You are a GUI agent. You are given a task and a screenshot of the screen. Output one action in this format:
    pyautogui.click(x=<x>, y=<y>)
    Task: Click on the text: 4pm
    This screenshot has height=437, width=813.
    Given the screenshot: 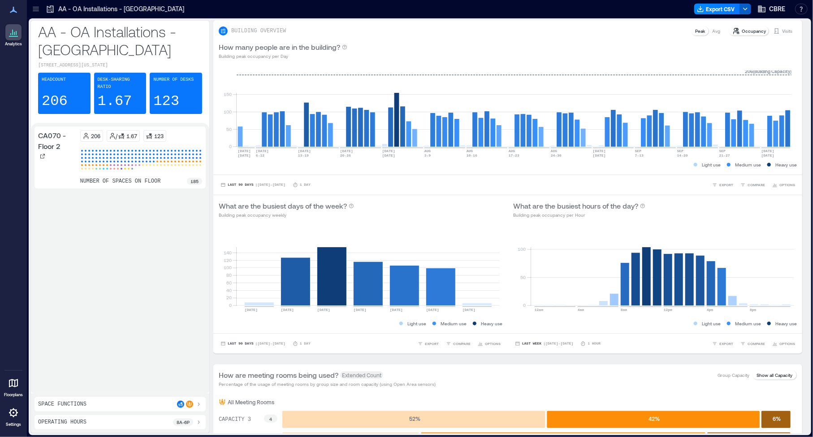 What is the action you would take?
    pyautogui.click(x=710, y=309)
    